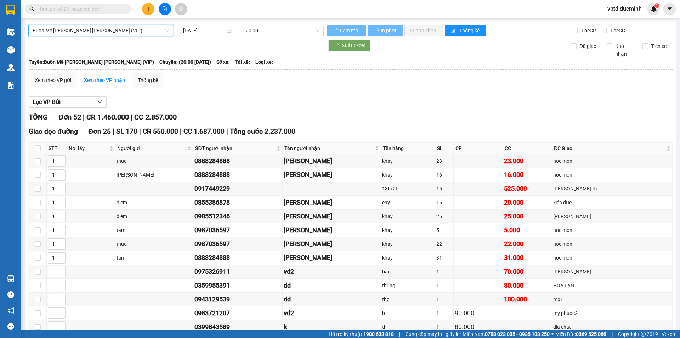 The image size is (680, 338). I want to click on th: CR, so click(478, 148).